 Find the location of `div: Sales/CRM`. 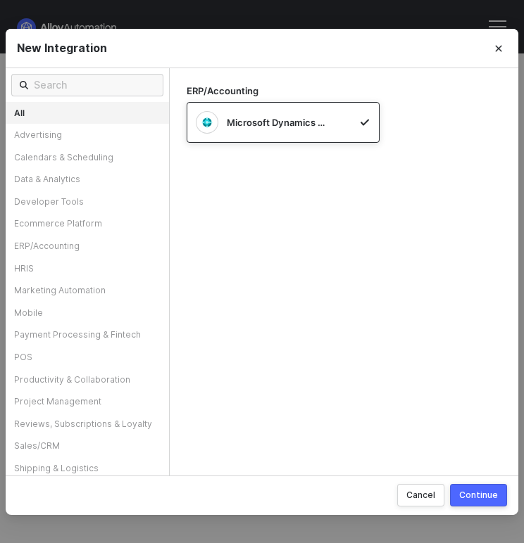

div: Sales/CRM is located at coordinates (87, 446).